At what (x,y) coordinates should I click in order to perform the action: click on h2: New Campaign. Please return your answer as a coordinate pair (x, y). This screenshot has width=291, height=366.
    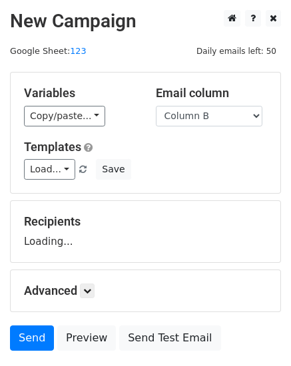
    Looking at the image, I should click on (145, 21).